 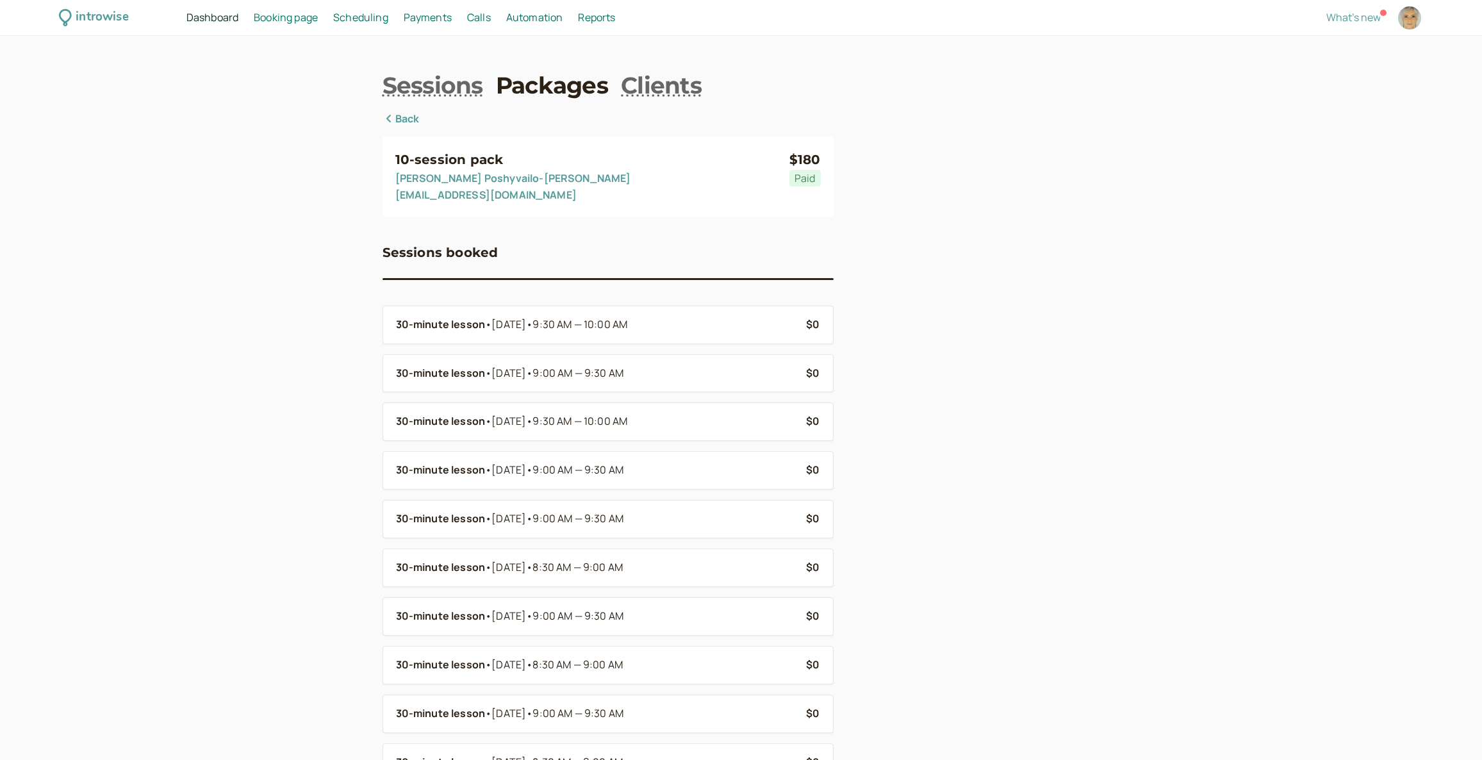 I want to click on span: Paid, so click(x=805, y=178).